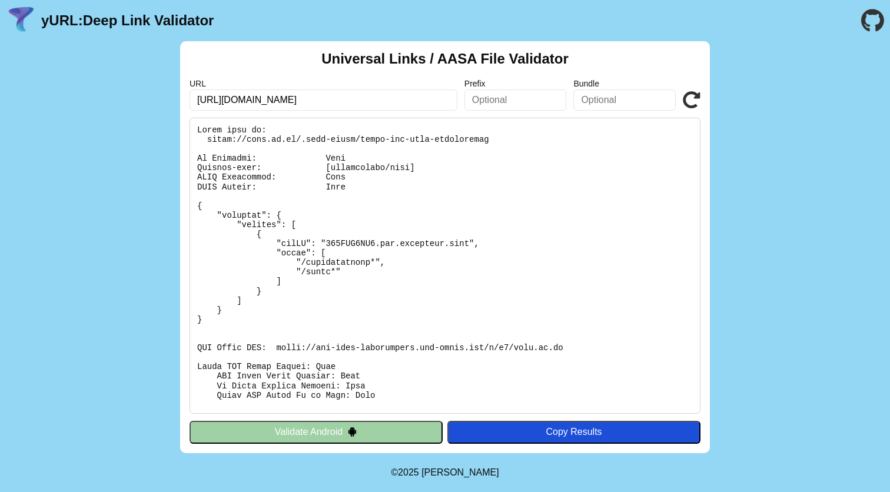 The image size is (890, 492). What do you see at coordinates (352, 432) in the screenshot?
I see `img: droidIcon.svg` at bounding box center [352, 432].